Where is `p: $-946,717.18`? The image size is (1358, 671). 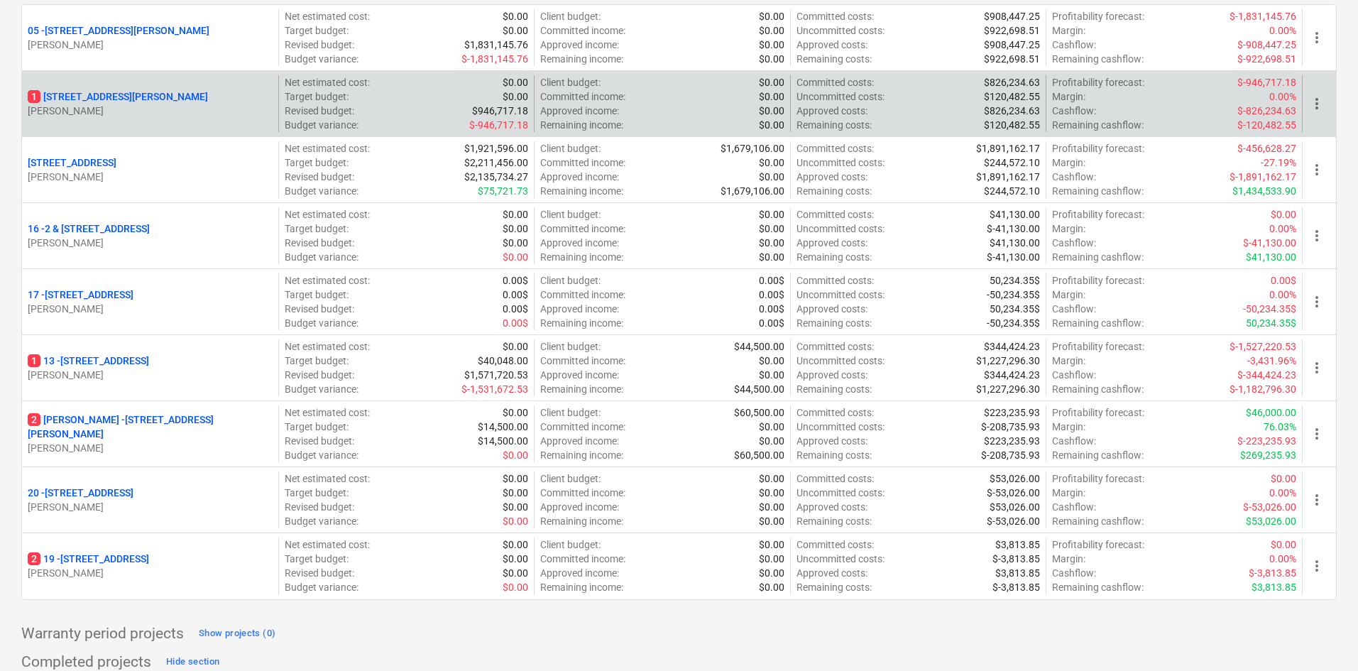
p: $-946,717.18 is located at coordinates (498, 125).